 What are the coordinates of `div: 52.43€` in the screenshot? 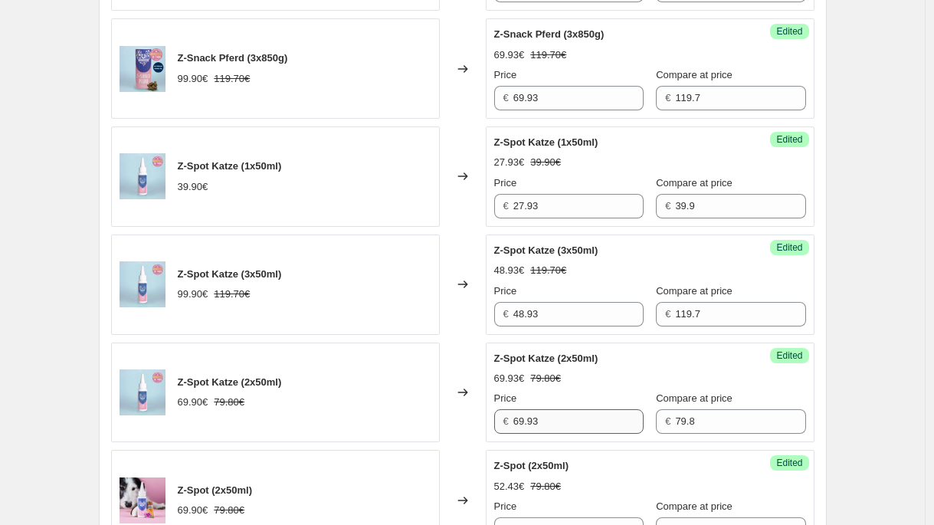 It's located at (510, 487).